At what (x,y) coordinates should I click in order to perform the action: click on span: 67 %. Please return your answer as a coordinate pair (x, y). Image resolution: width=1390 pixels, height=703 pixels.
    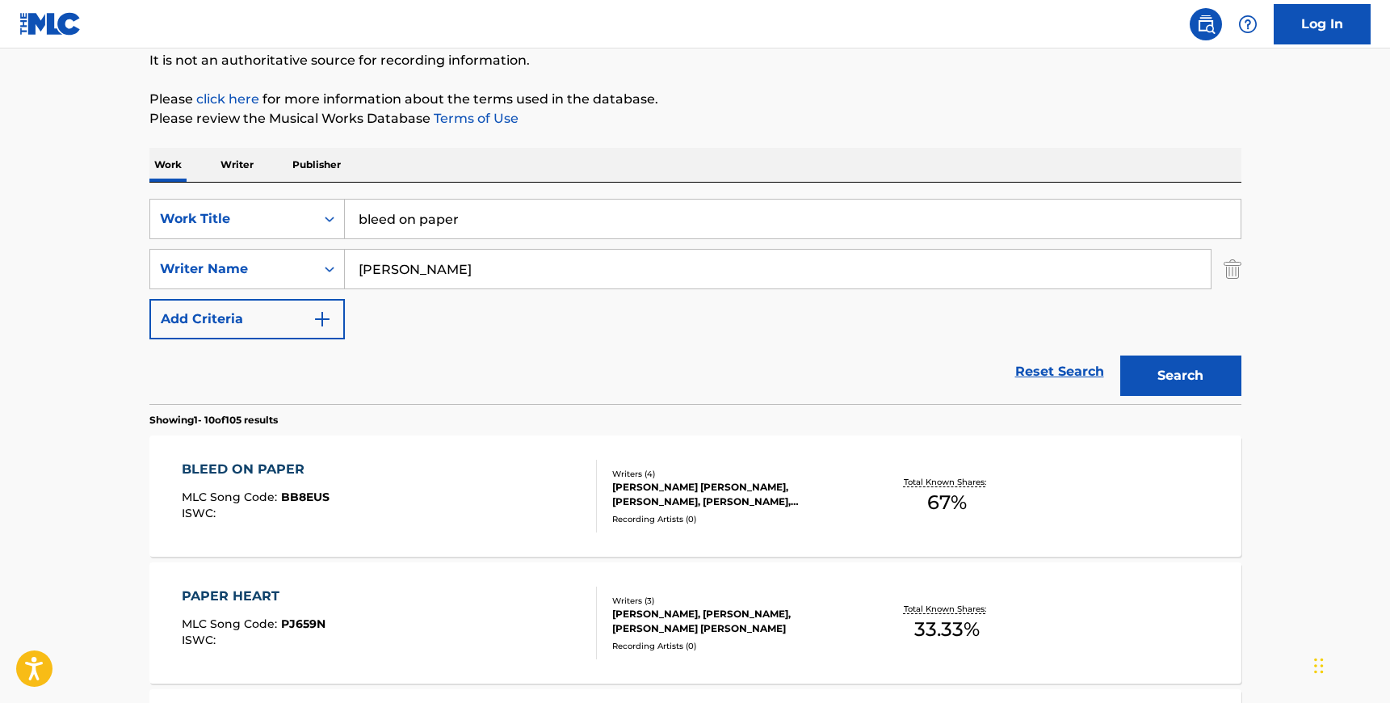
    Looking at the image, I should click on (947, 502).